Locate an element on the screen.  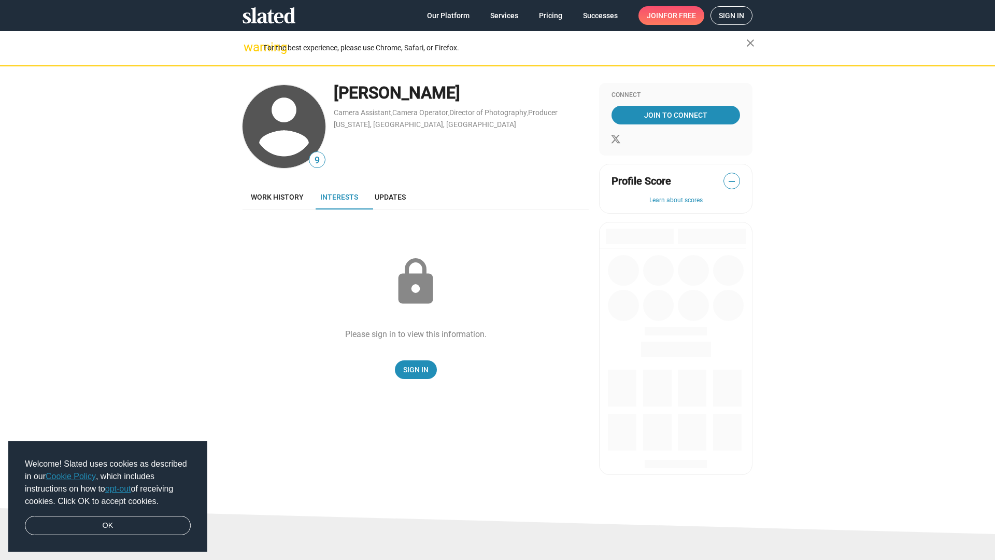
button: Learn about scores is located at coordinates (676, 201).